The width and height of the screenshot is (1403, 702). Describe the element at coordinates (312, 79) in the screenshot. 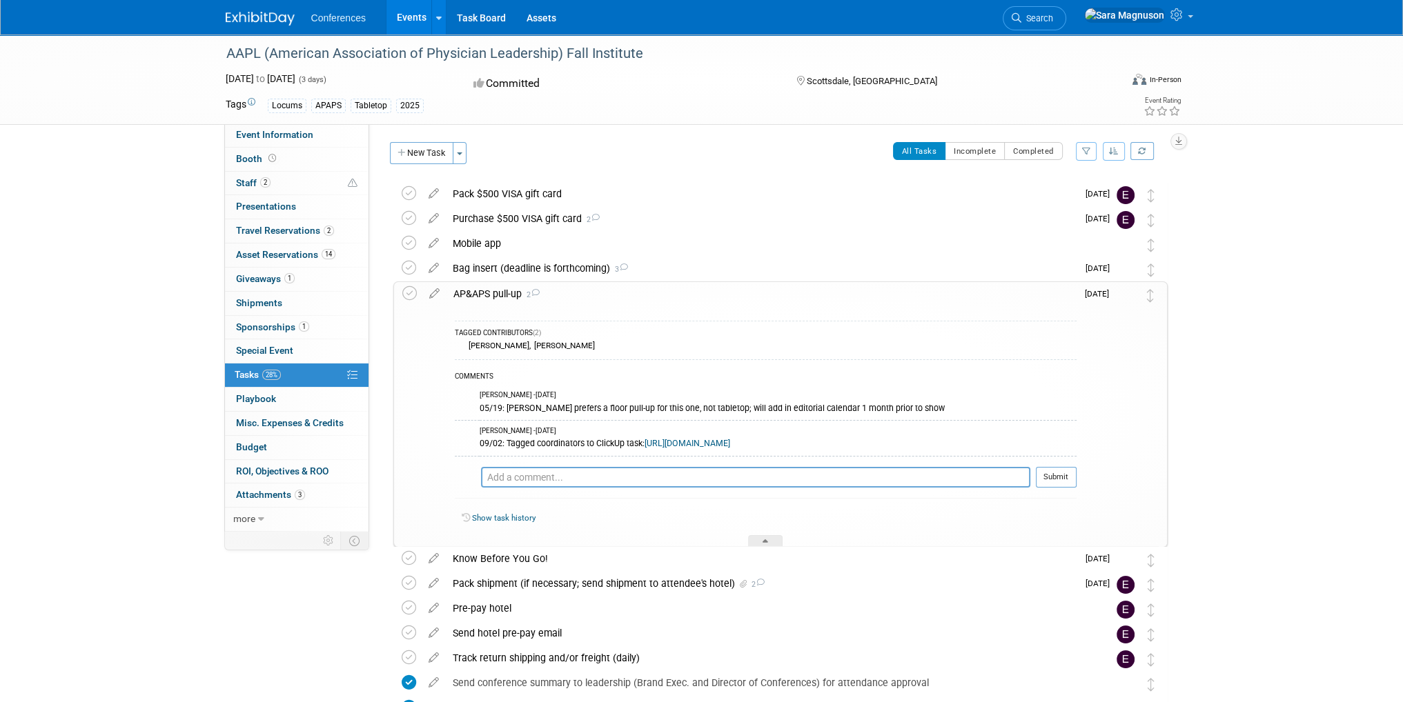

I see `span: (3 days)` at that location.